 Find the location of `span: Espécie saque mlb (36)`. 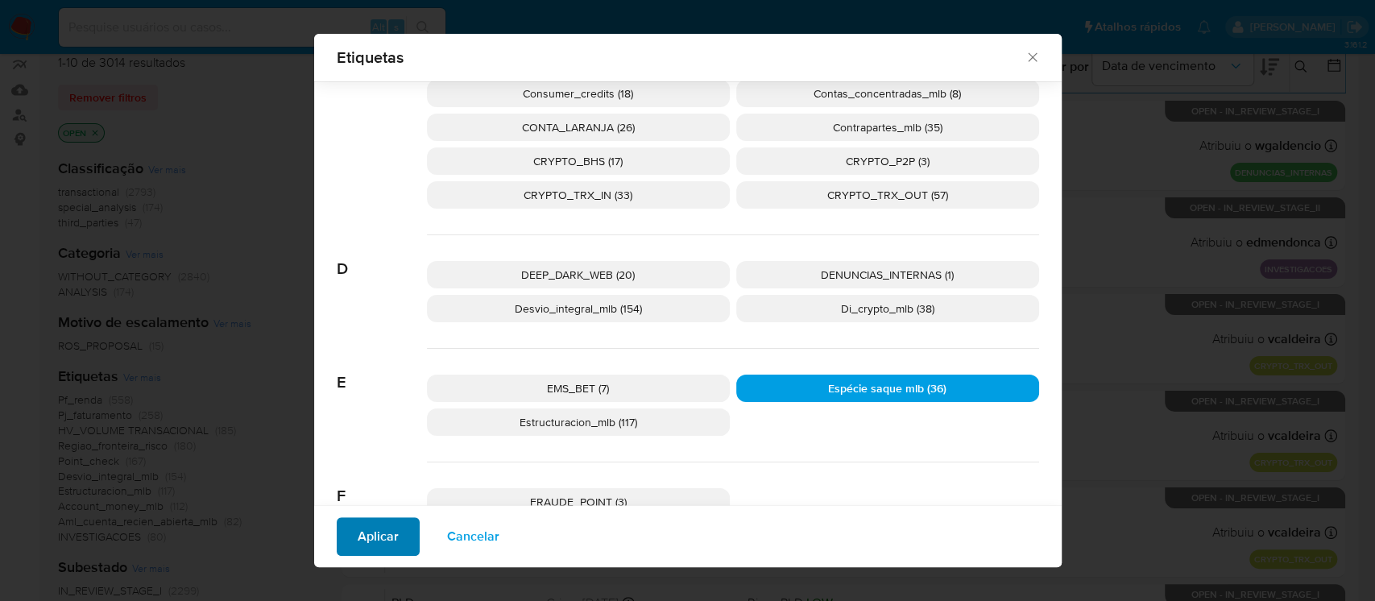

span: Espécie saque mlb (36) is located at coordinates (887, 388).